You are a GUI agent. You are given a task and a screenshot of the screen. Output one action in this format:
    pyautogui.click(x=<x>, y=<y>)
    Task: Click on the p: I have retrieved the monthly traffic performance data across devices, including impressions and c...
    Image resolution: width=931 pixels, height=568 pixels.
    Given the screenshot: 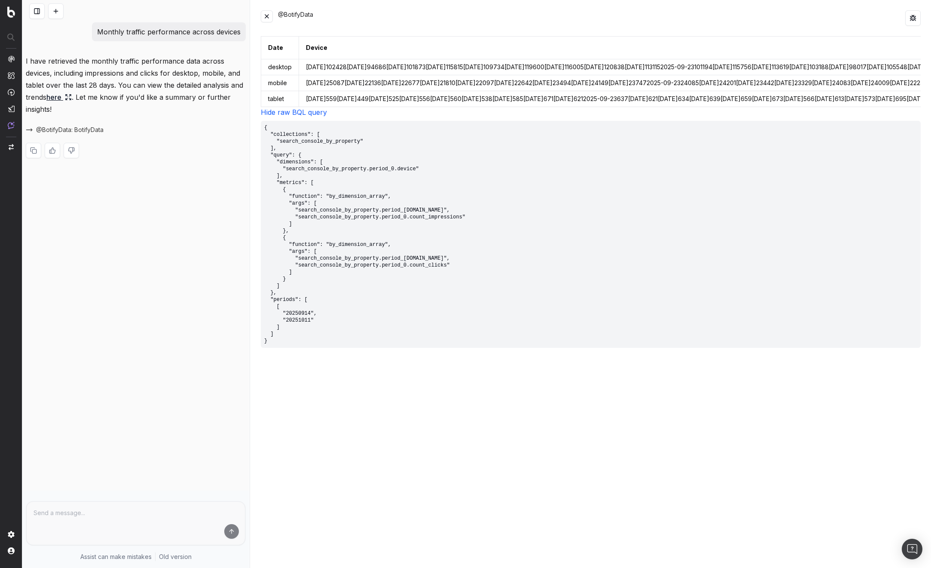 What is the action you would take?
    pyautogui.click(x=136, y=85)
    